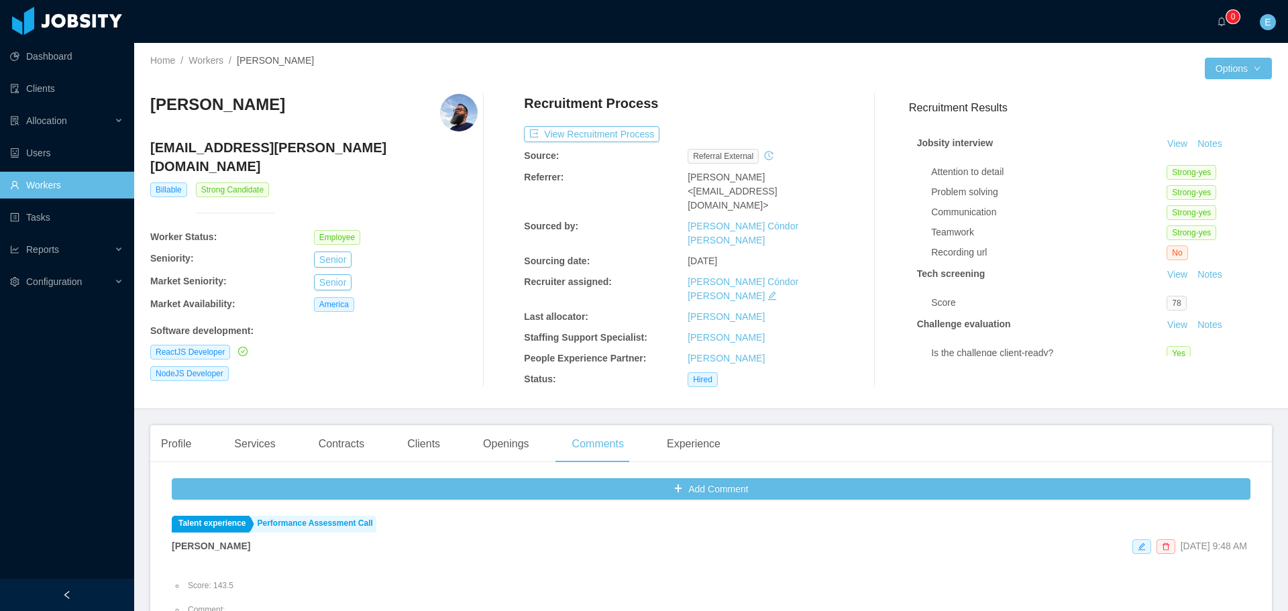 The height and width of the screenshot is (611, 1288). What do you see at coordinates (232, 190) in the screenshot?
I see `span: Strong Candidate` at bounding box center [232, 190].